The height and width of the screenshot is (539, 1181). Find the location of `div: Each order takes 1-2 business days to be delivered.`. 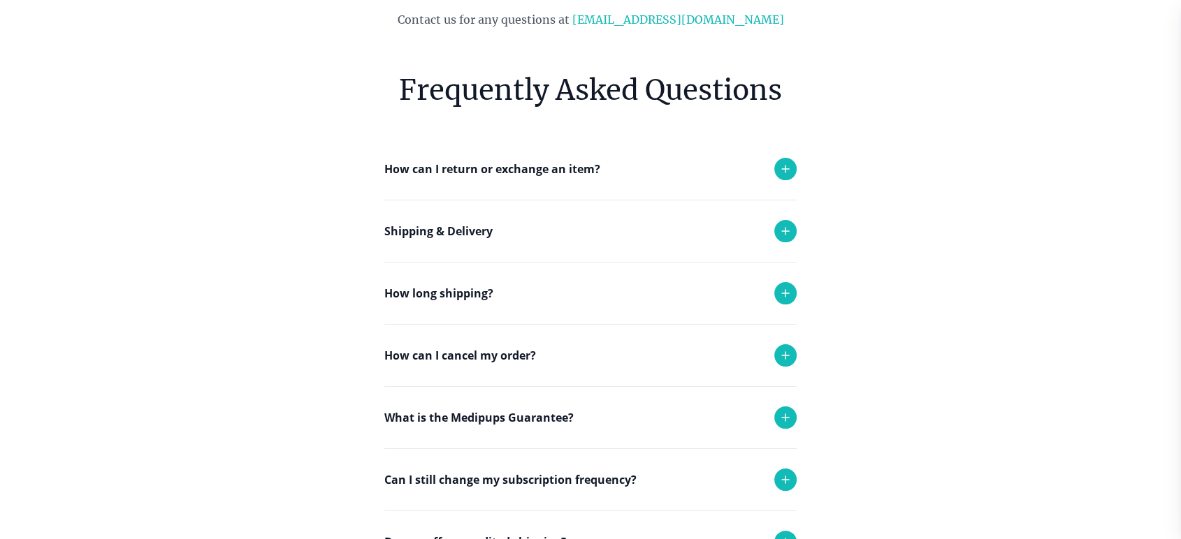

div: Each order takes 1-2 business days to be delivered. is located at coordinates (590, 352).